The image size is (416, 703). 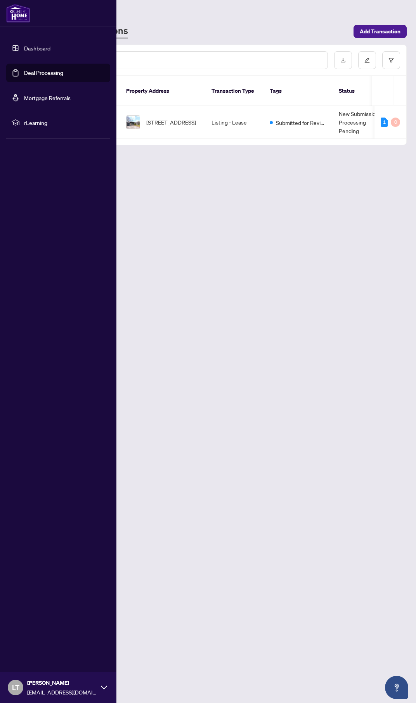 I want to click on span: Submitted for Review, so click(x=301, y=123).